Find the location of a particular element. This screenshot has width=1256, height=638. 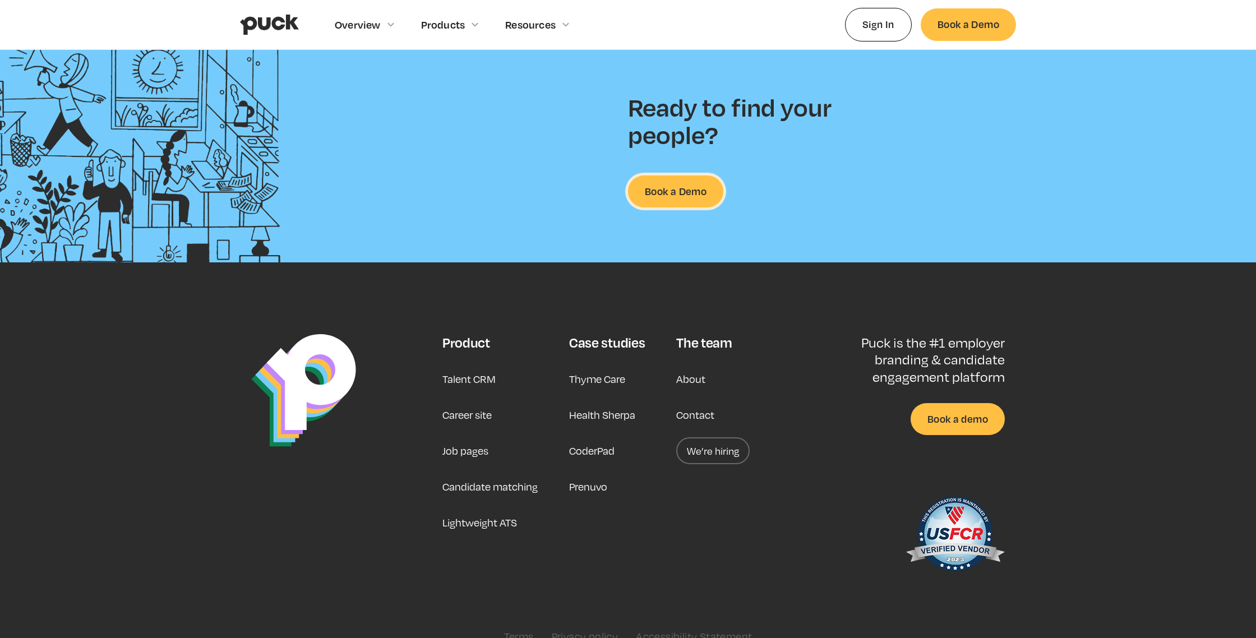

img: Puck Logo is located at coordinates (303, 390).